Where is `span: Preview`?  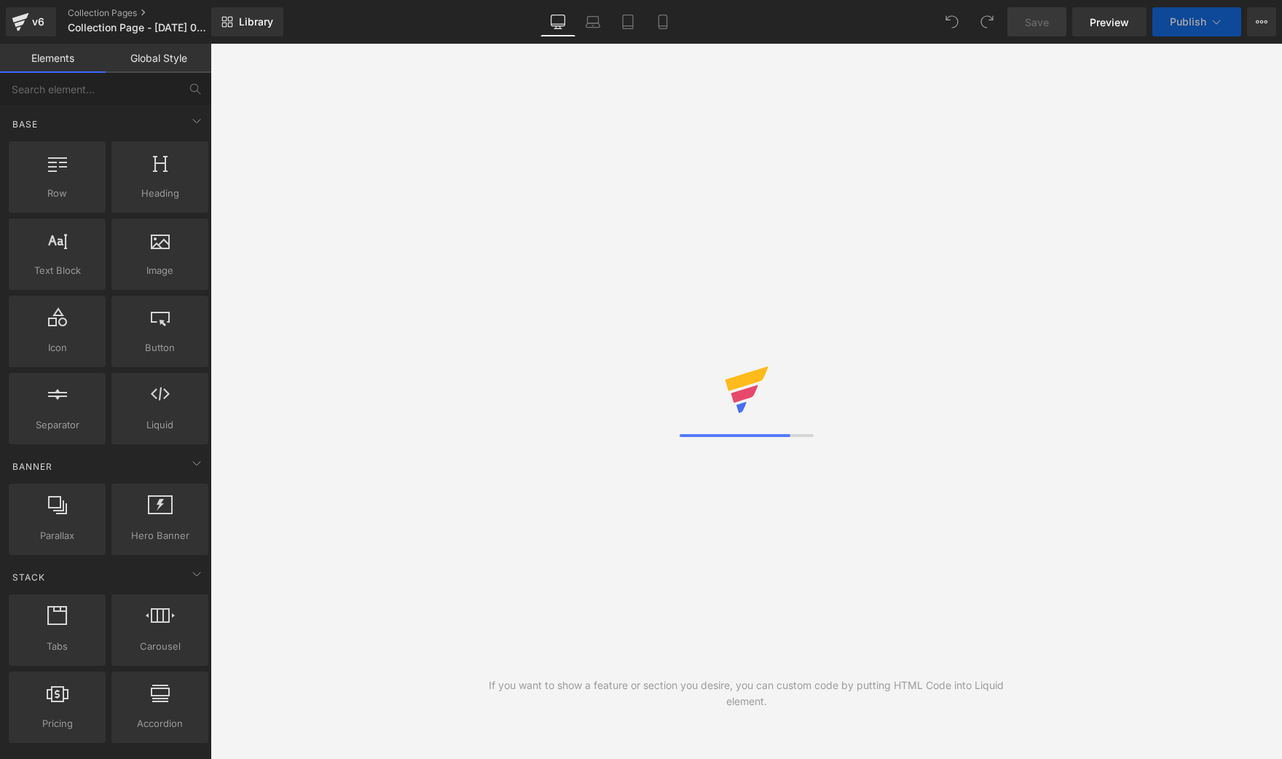
span: Preview is located at coordinates (1110, 22).